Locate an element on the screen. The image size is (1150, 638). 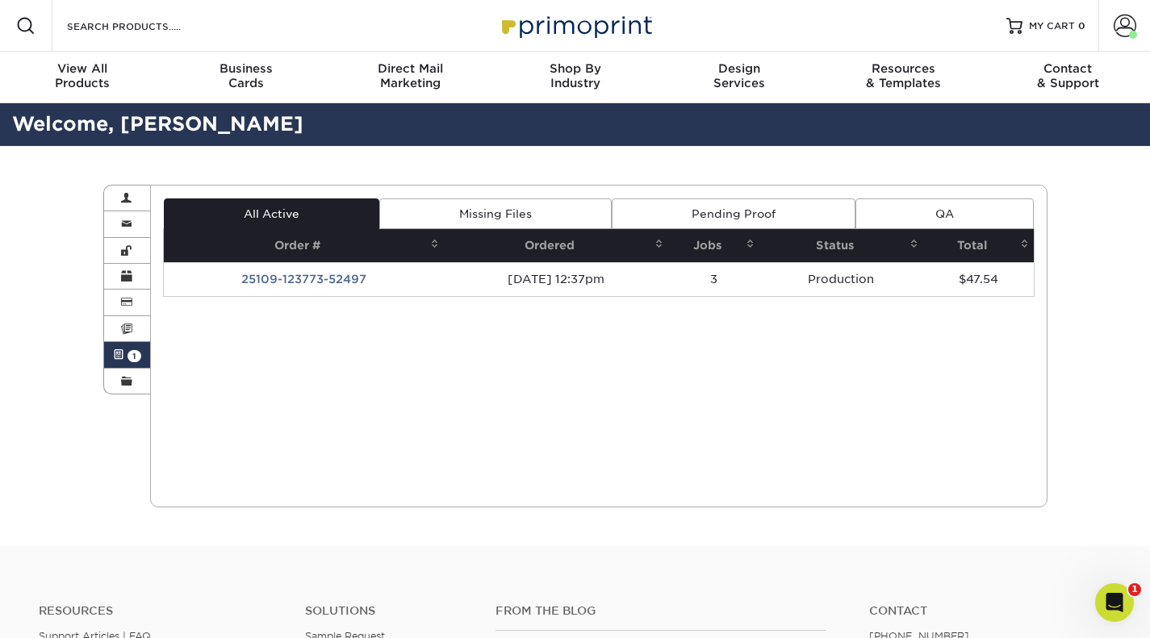
span: Design is located at coordinates (739, 69).